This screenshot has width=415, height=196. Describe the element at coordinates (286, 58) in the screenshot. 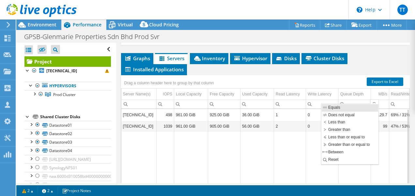

I see `span: Disks` at that location.